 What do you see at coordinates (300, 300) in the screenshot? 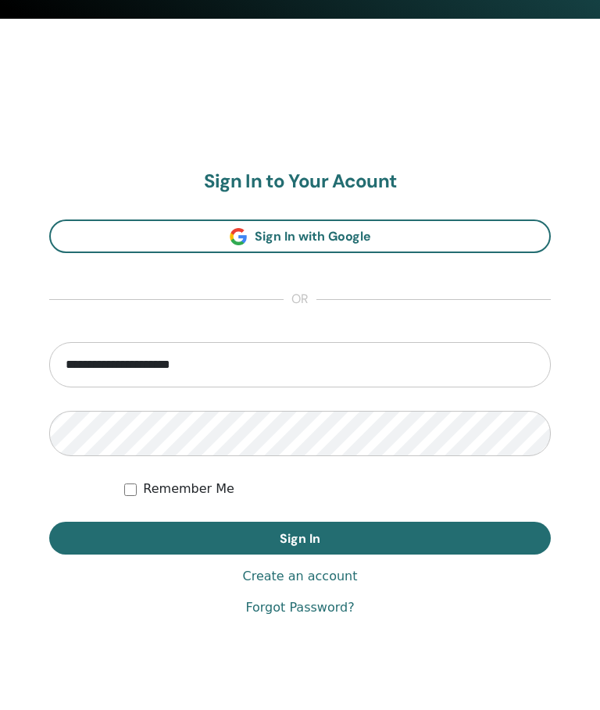
I see `span: or` at bounding box center [300, 300].